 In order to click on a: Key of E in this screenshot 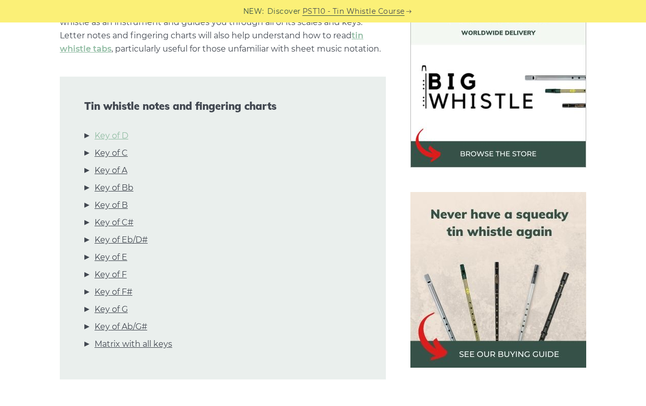, I will do `click(111, 258)`.